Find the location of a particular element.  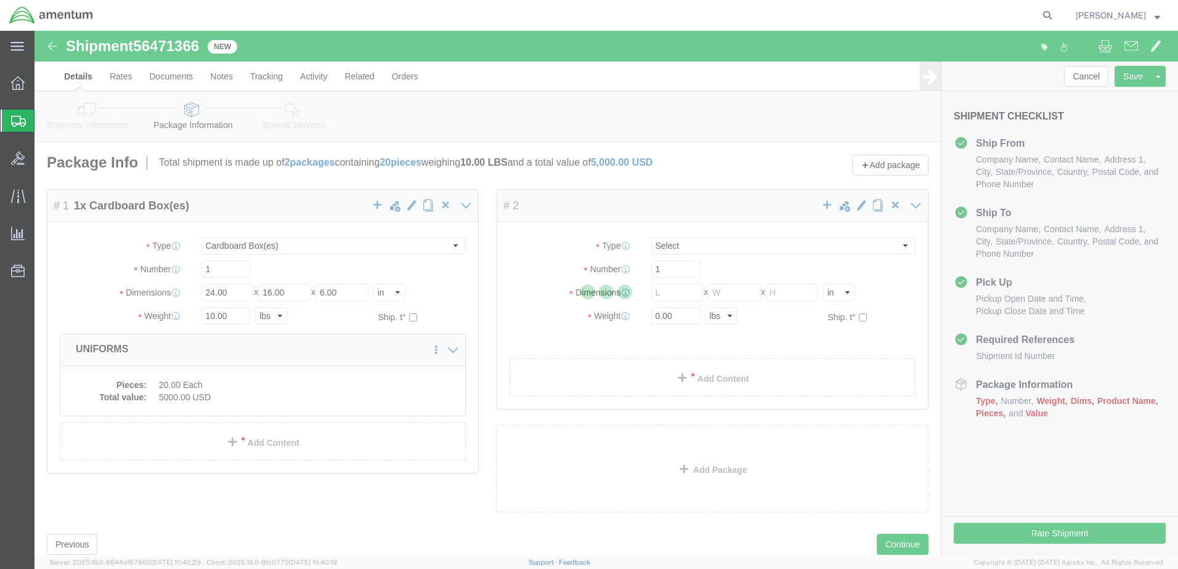

span: Server: 2025.16.0-9544af67660 is located at coordinates (125, 563).